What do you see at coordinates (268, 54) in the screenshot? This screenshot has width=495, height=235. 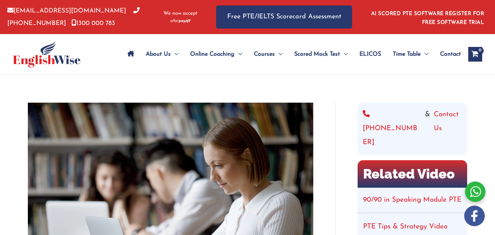 I see `a: CoursesMenu Toggle` at bounding box center [268, 54].